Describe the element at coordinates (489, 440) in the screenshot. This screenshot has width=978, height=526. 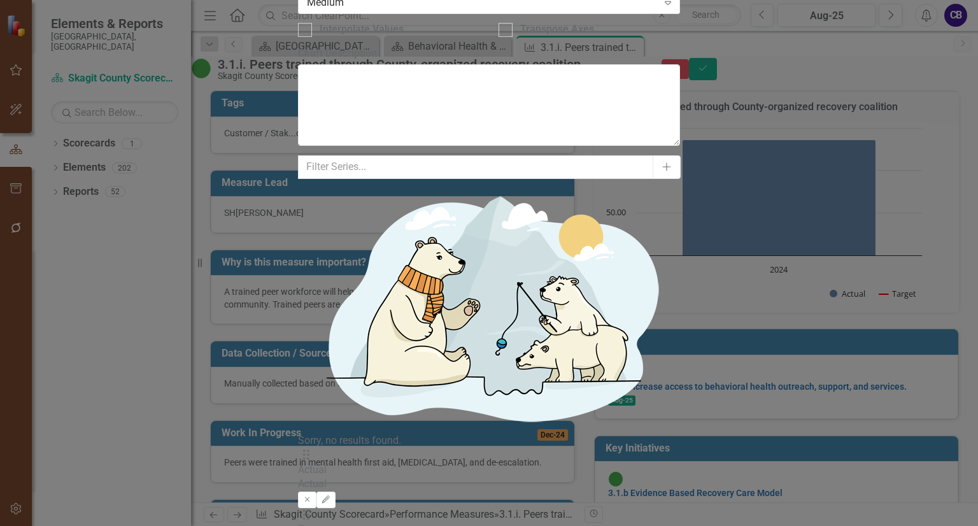
I see `div: Sorry, no results found.` at that location.